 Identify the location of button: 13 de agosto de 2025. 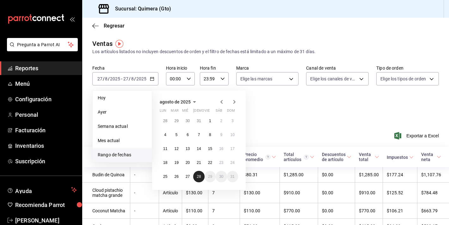
(187, 149).